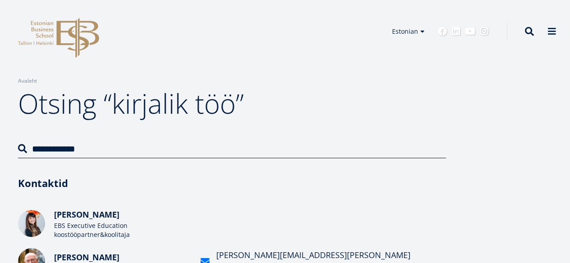 This screenshot has width=570, height=263. What do you see at coordinates (456, 32) in the screenshot?
I see `a: Linkedin` at bounding box center [456, 32].